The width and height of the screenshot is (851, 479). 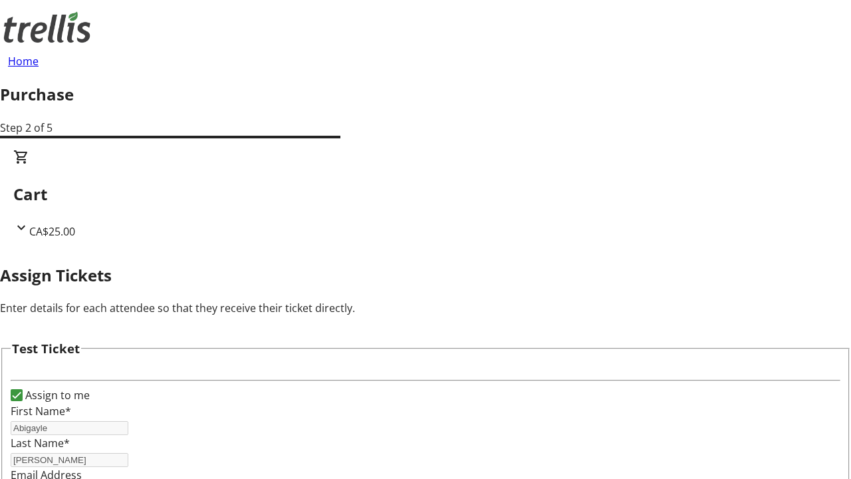 I want to click on label: Assign to me, so click(x=56, y=395).